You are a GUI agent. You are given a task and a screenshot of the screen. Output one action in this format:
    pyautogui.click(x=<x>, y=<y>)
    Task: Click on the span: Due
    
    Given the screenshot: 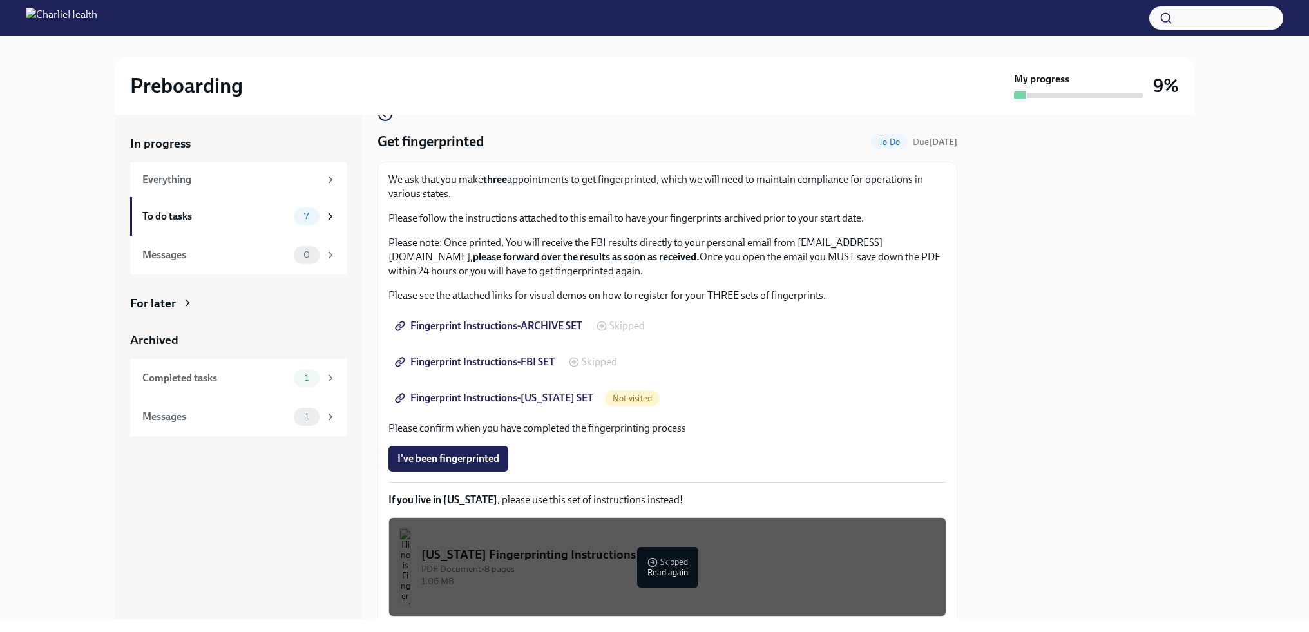 What is the action you would take?
    pyautogui.click(x=934, y=142)
    